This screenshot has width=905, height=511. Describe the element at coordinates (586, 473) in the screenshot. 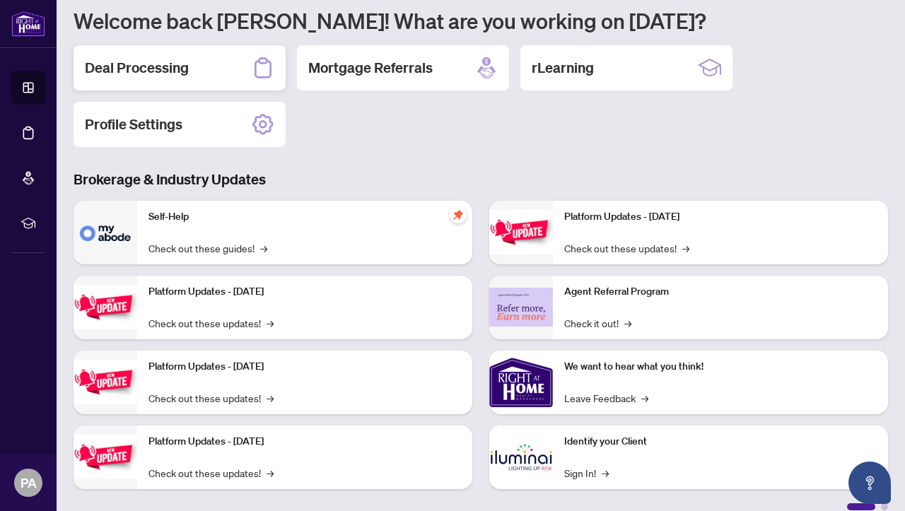

I see `a: Sign In!→` at that location.